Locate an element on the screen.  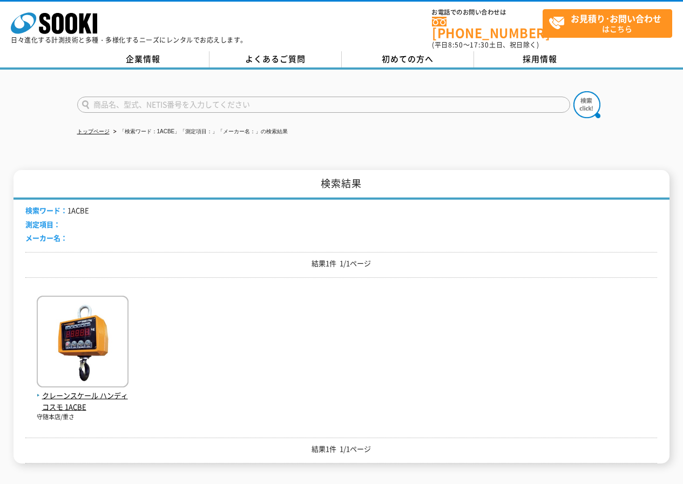
img: btn_search.png is located at coordinates (587, 105).